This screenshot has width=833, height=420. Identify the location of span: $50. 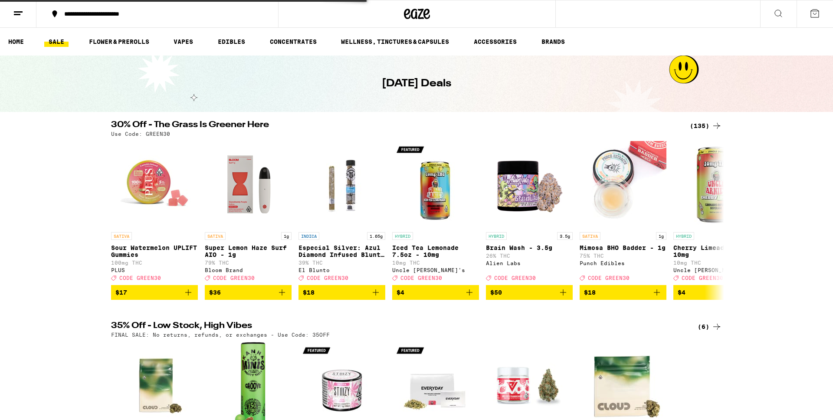
(496, 292).